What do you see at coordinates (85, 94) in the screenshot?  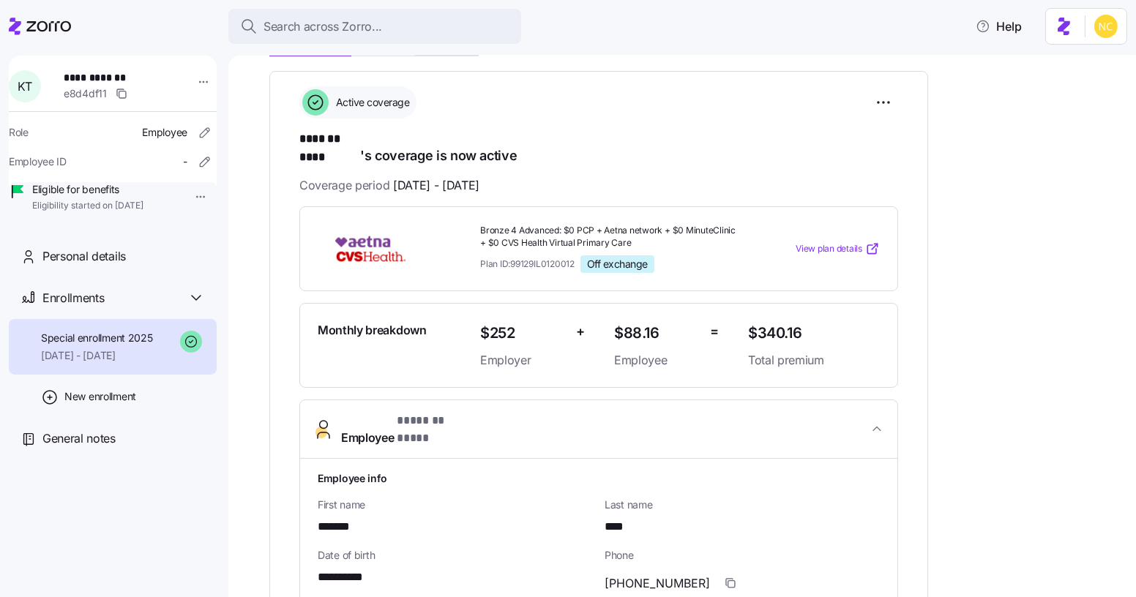 I see `span: e8d4df11` at bounding box center [85, 94].